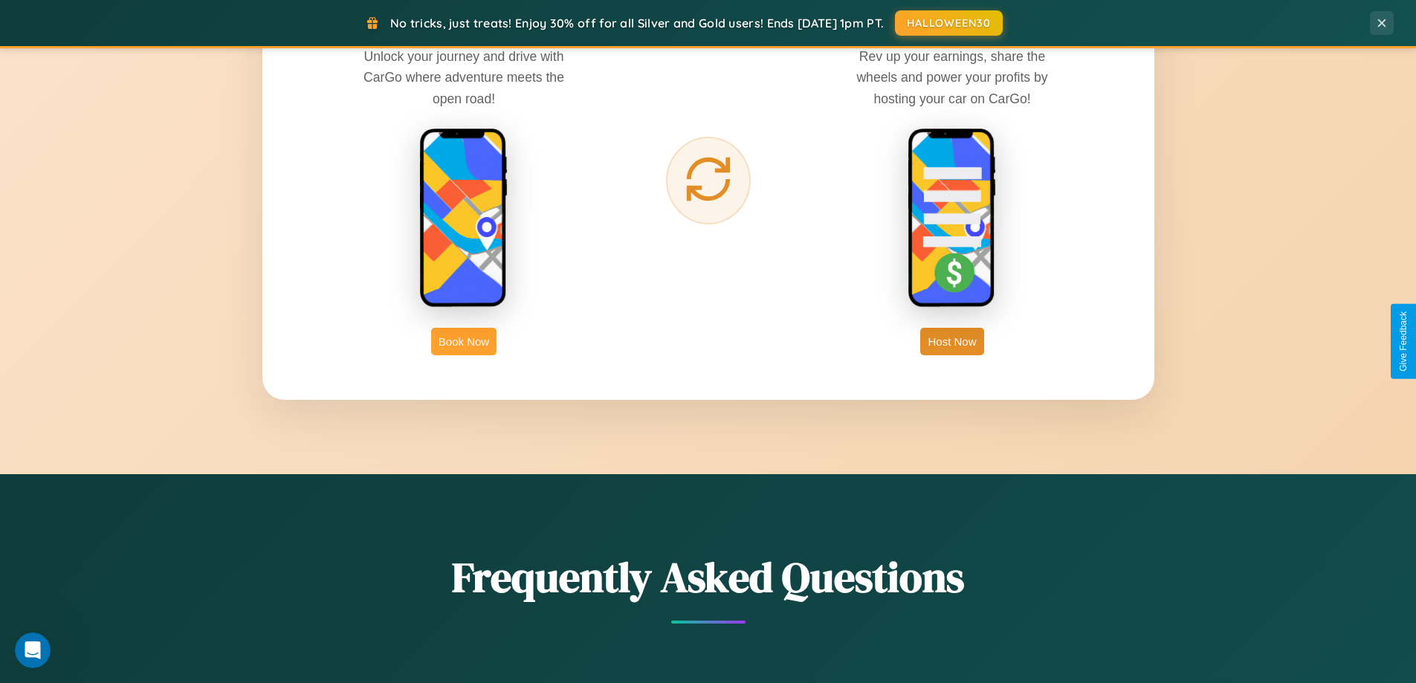  What do you see at coordinates (952, 219) in the screenshot?
I see `img: host phone` at bounding box center [952, 219].